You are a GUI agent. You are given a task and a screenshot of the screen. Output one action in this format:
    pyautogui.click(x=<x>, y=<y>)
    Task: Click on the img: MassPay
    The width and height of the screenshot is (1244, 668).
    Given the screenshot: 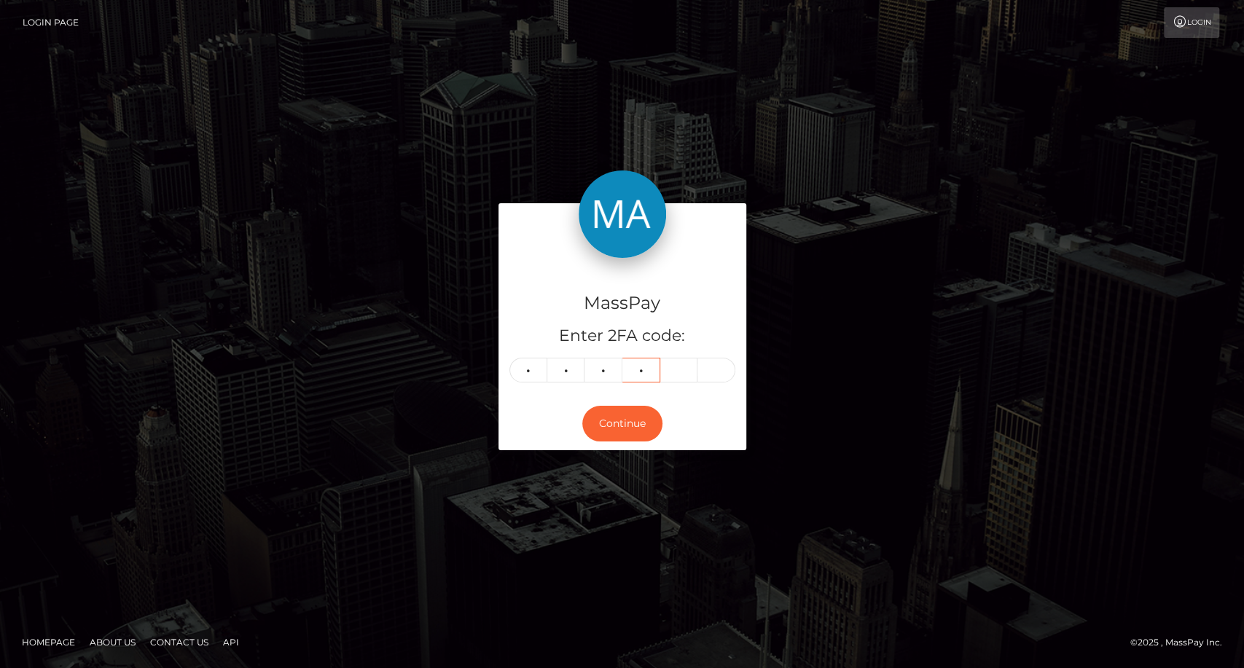 What is the action you would take?
    pyautogui.click(x=622, y=214)
    